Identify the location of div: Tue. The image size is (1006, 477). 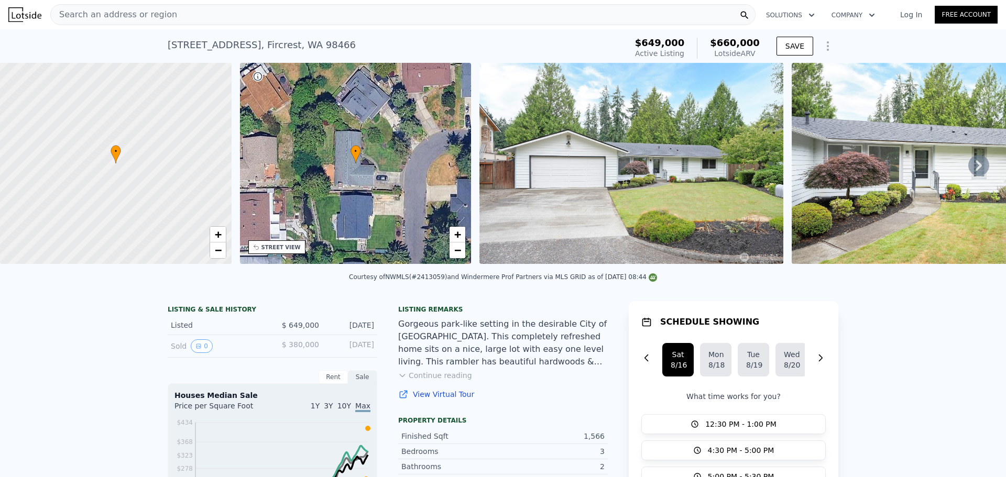
(753, 355).